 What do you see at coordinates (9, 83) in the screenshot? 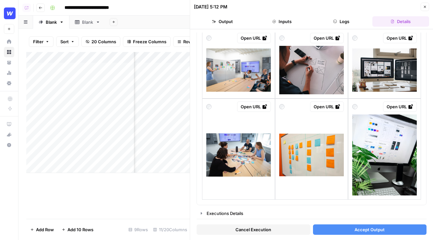
I see `a: Settings` at bounding box center [9, 83].